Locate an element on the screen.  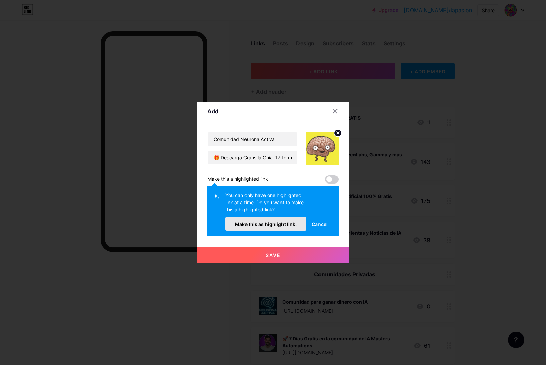
div: Make this a highlighted link is located at coordinates (238, 180).